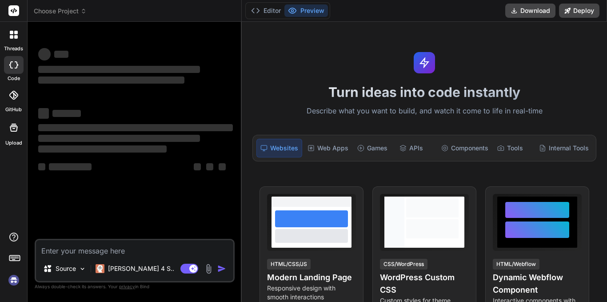 The width and height of the screenshot is (607, 302). Describe the element at coordinates (328, 148) in the screenshot. I see `div: Web Apps` at that location.